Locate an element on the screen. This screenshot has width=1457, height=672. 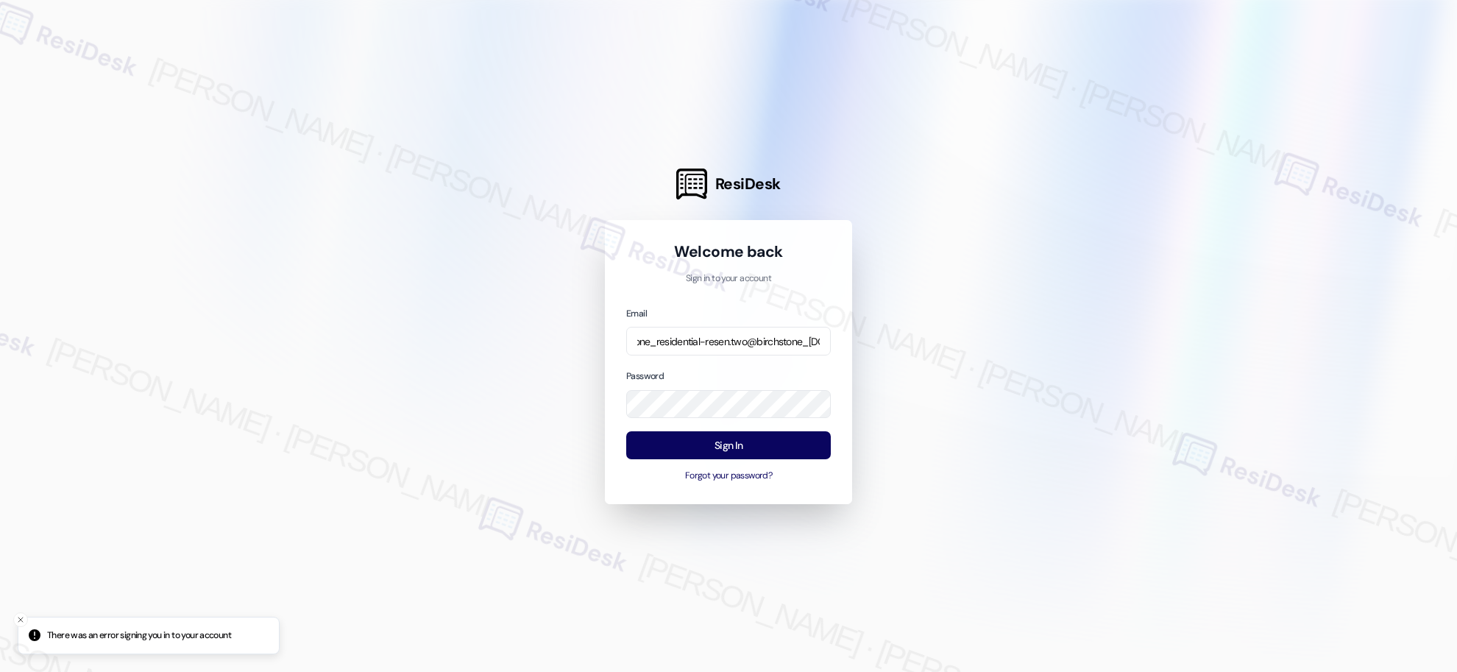
label: Email is located at coordinates (637, 313).